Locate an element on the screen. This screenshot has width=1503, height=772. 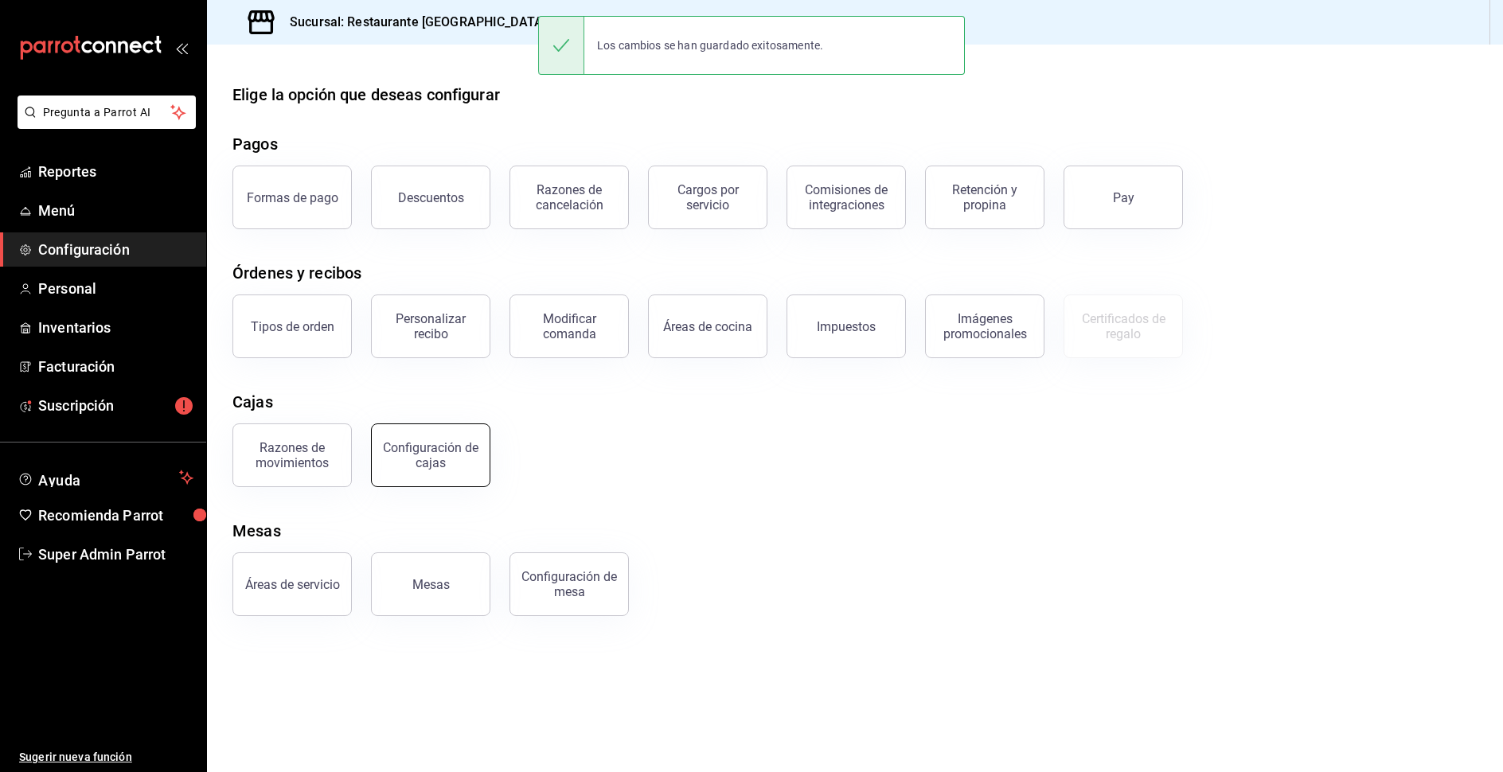
span: Suscripción is located at coordinates (115, 405).